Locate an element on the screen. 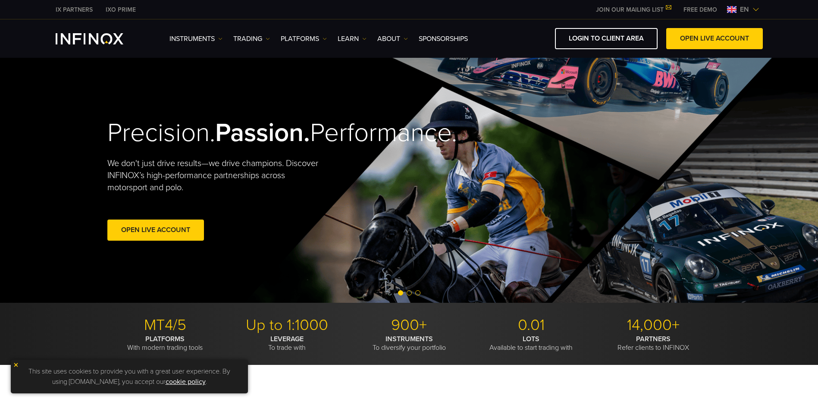  p: Available to start trading with is located at coordinates (532, 343).